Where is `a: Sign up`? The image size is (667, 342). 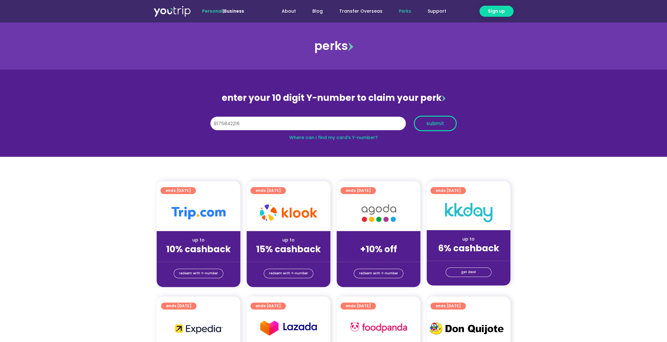 a: Sign up is located at coordinates (497, 11).